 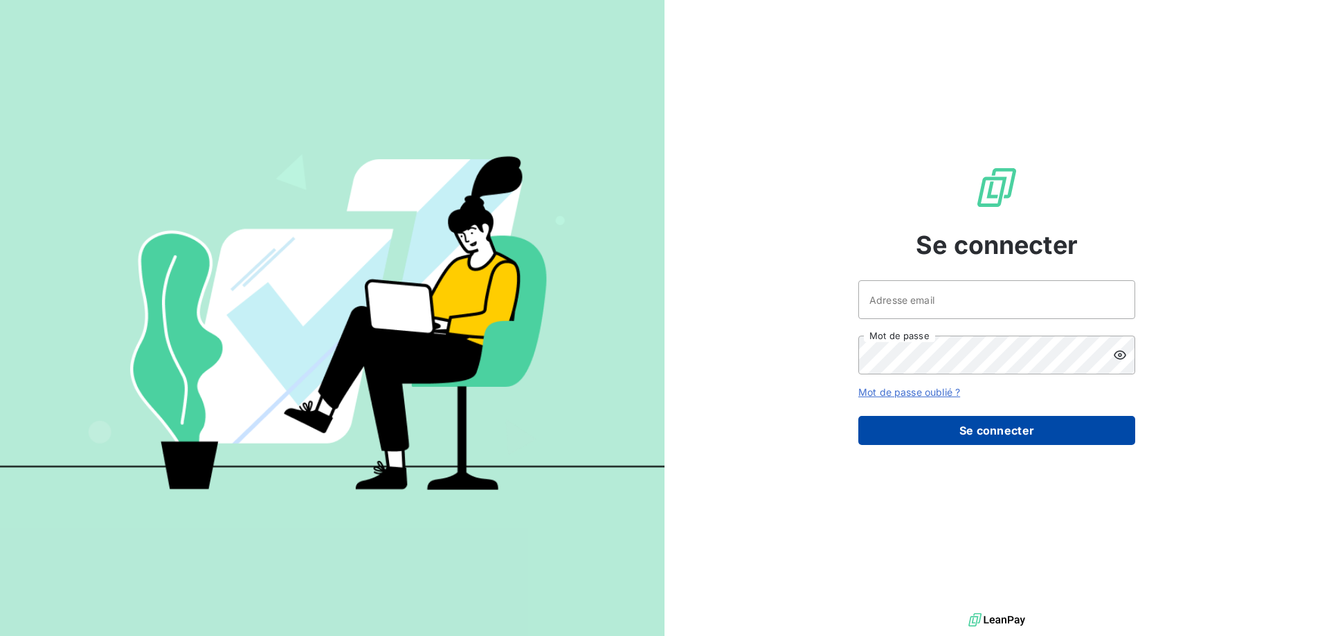 What do you see at coordinates (997, 188) in the screenshot?
I see `img: Logo LeanPay` at bounding box center [997, 188].